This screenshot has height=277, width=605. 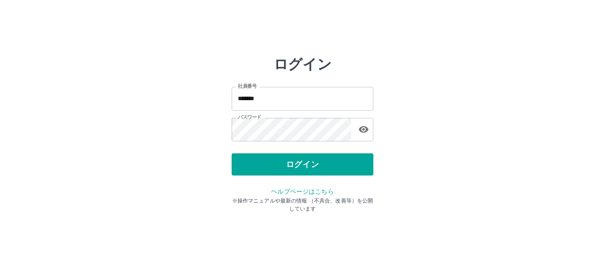 What do you see at coordinates (247, 86) in the screenshot?
I see `label: 社員番号` at bounding box center [247, 86].